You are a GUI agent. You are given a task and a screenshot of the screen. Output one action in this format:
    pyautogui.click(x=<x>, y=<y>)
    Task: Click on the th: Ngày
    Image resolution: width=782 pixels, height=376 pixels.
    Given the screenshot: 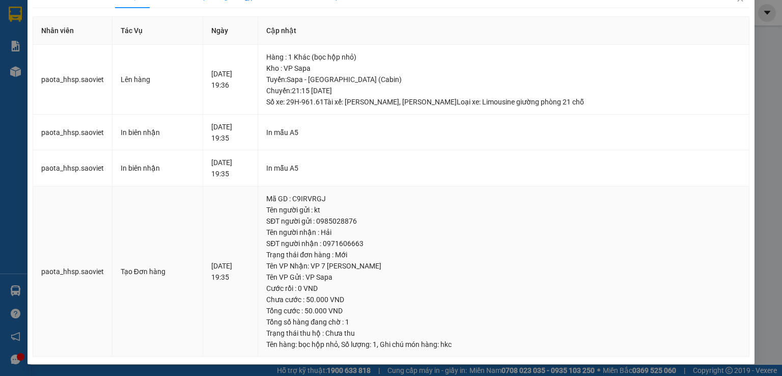 What is the action you would take?
    pyautogui.click(x=231, y=31)
    